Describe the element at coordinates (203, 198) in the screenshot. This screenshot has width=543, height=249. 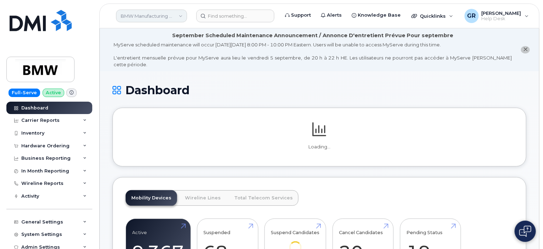
I see `a: Wireline Lines` at that location.